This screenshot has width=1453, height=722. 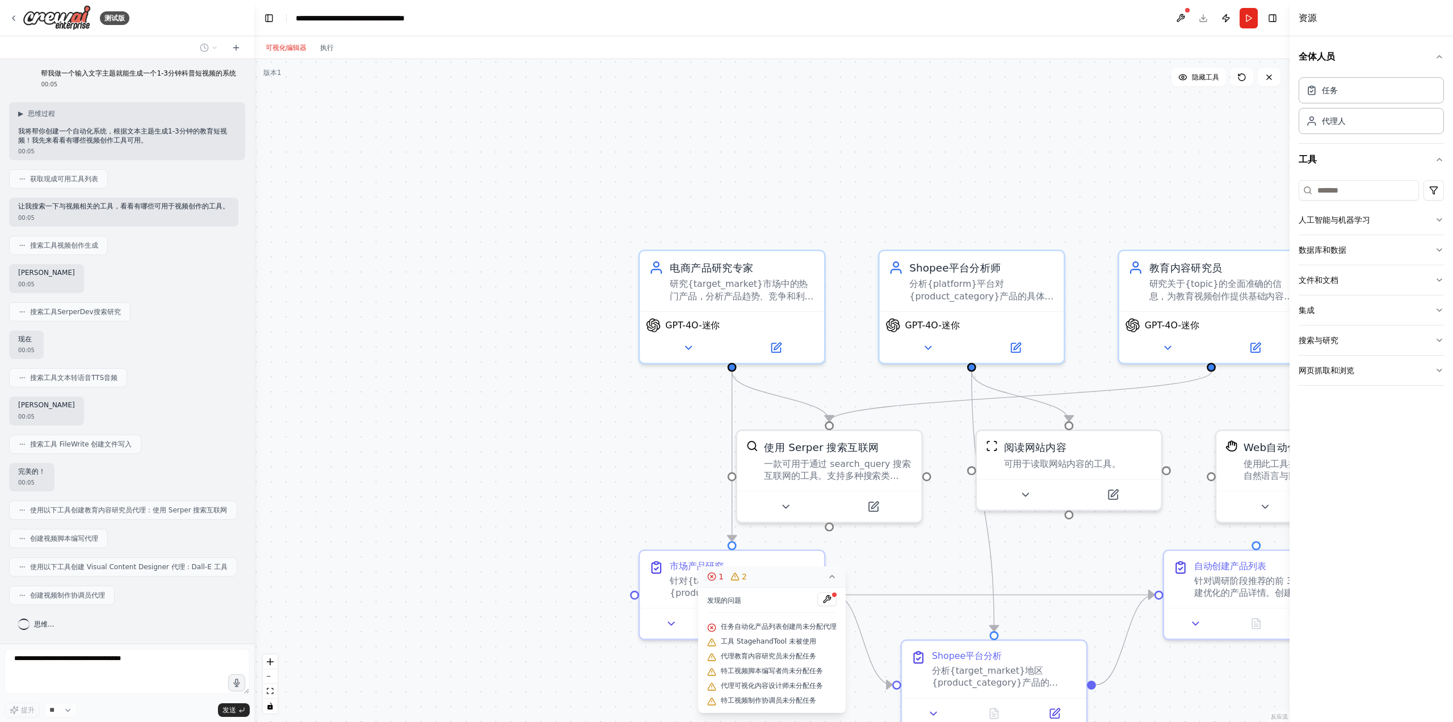 What do you see at coordinates (123, 136) in the screenshot?
I see `font: 我将帮你创建一个自动化系统，根据文本主题生成1-3分钟的教育短视频！我先来看看有哪些视频创作工具可用。` at bounding box center [123, 136].